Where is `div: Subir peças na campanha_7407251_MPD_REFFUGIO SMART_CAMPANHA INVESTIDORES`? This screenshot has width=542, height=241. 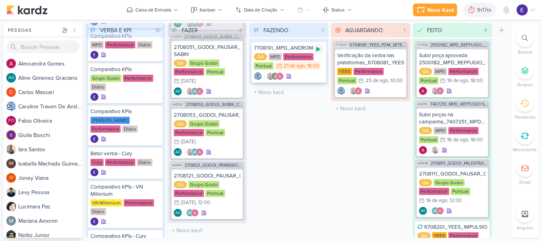 div: Subir peças na campanha_7407251_MPD_REFFUGIO SMART_CAMPANHA INVESTIDORES is located at coordinates (452, 118).